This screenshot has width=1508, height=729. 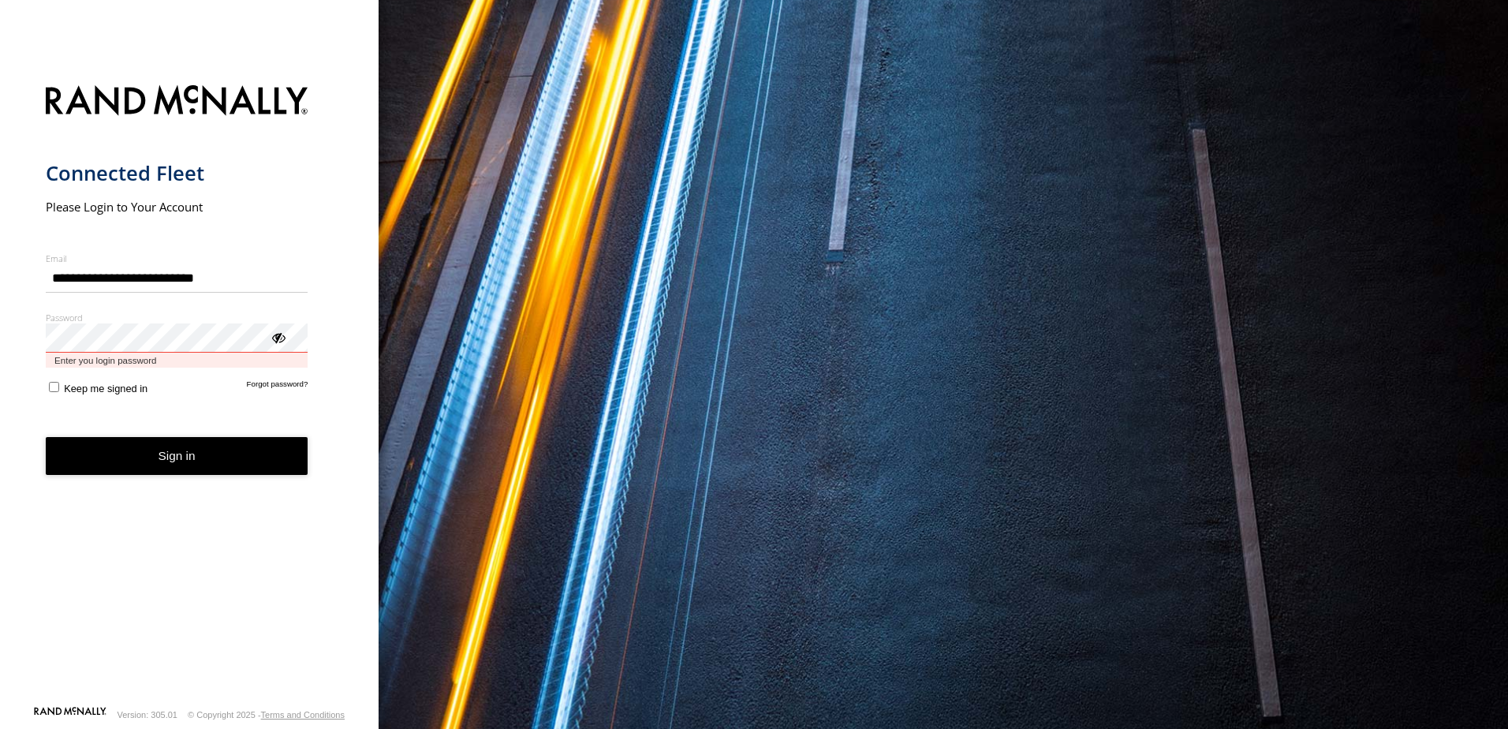 What do you see at coordinates (177, 456) in the screenshot?
I see `button: Sign in` at bounding box center [177, 456].